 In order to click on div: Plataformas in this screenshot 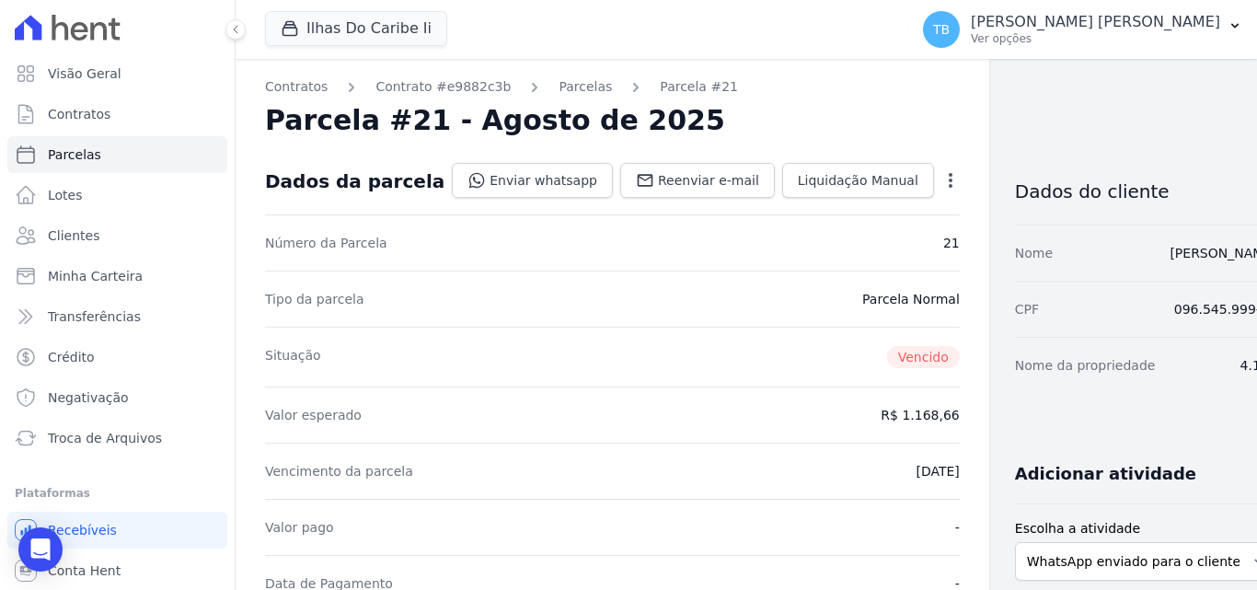, I will do `click(117, 493)`.